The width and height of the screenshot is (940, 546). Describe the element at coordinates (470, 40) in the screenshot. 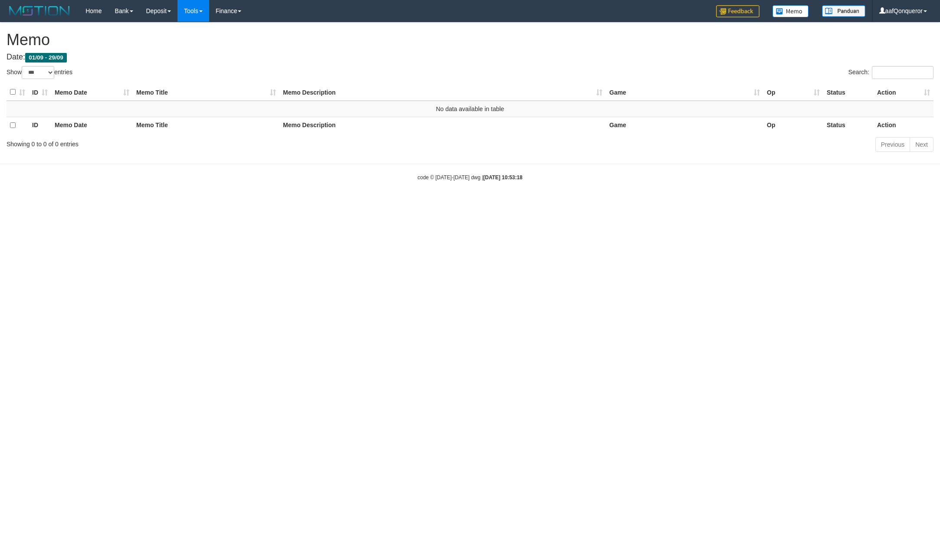

I see `h1: Memo` at that location.